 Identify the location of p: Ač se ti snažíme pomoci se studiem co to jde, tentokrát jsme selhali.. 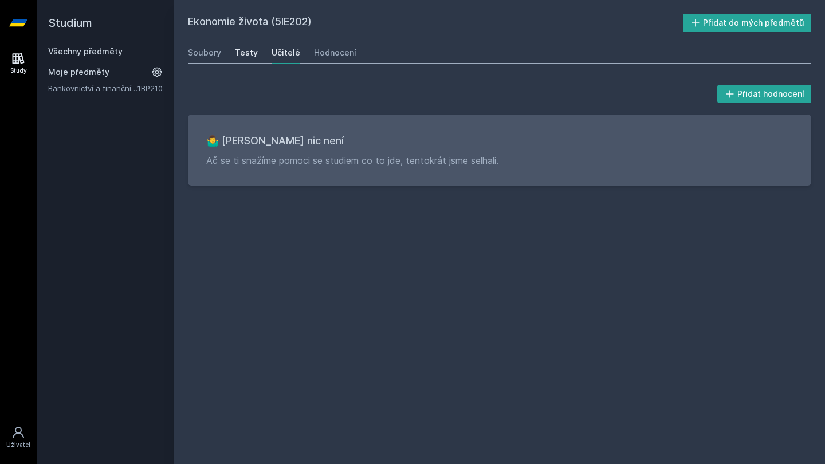
(499, 160).